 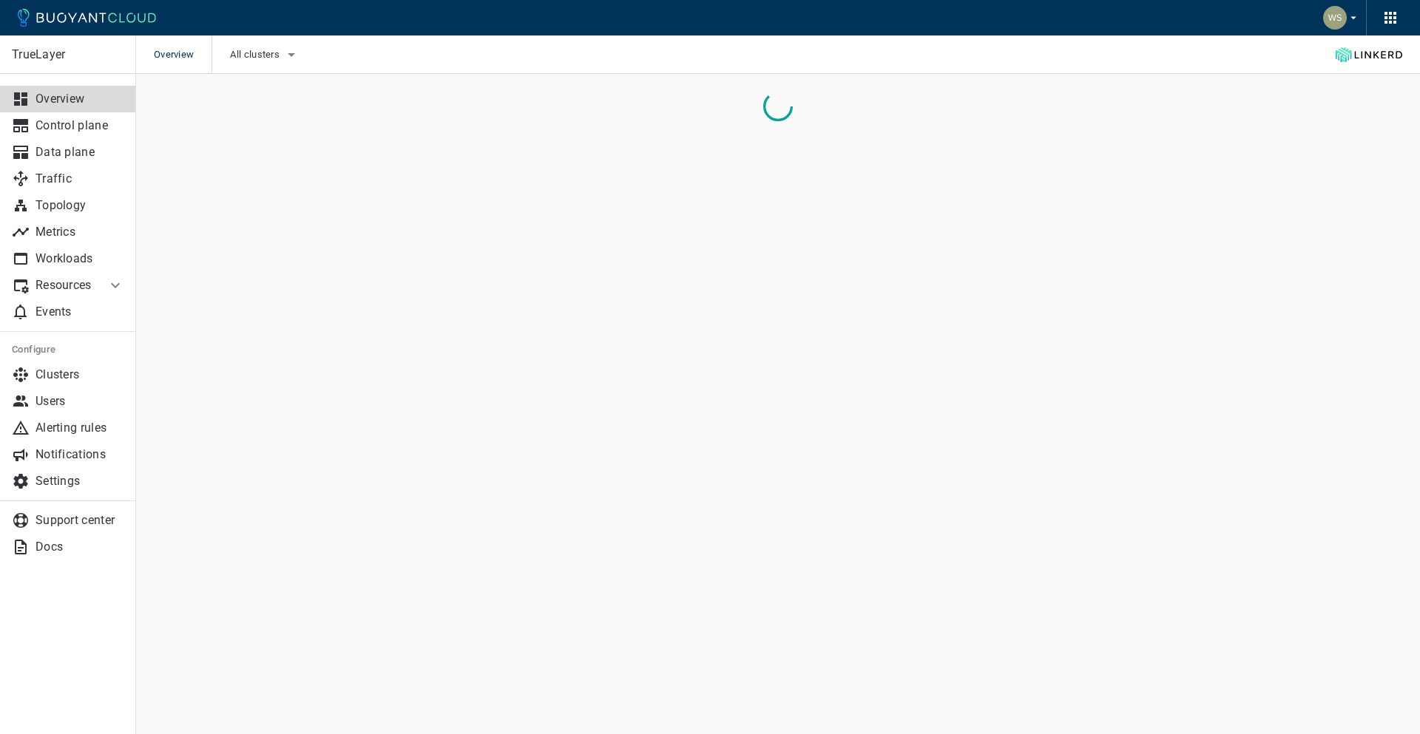 I want to click on p: Metrics, so click(x=80, y=232).